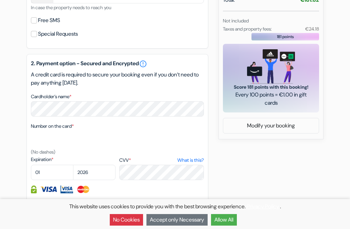 The image size is (350, 229). Describe the element at coordinates (34, 189) in the screenshot. I see `img: Credit card information fully secured and encrypted` at that location.